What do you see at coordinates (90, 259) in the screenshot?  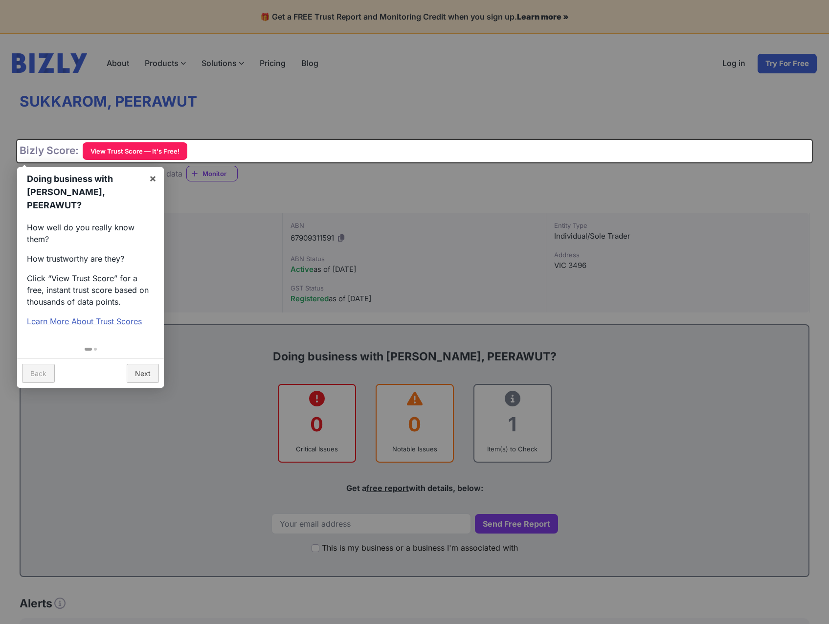 I see `p: How trustworthy are they?` at bounding box center [90, 259].